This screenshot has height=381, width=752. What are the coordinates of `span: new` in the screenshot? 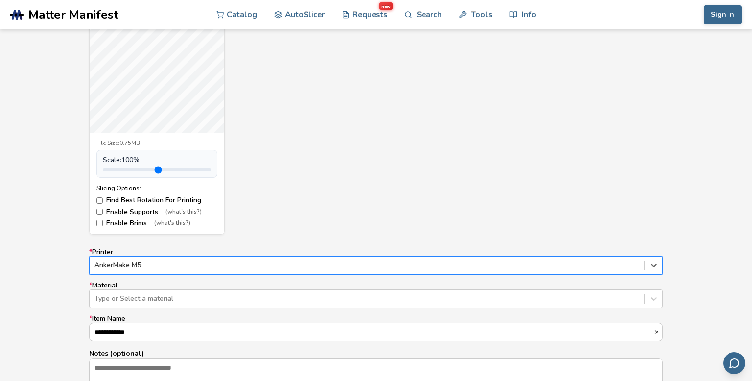 It's located at (386, 6).